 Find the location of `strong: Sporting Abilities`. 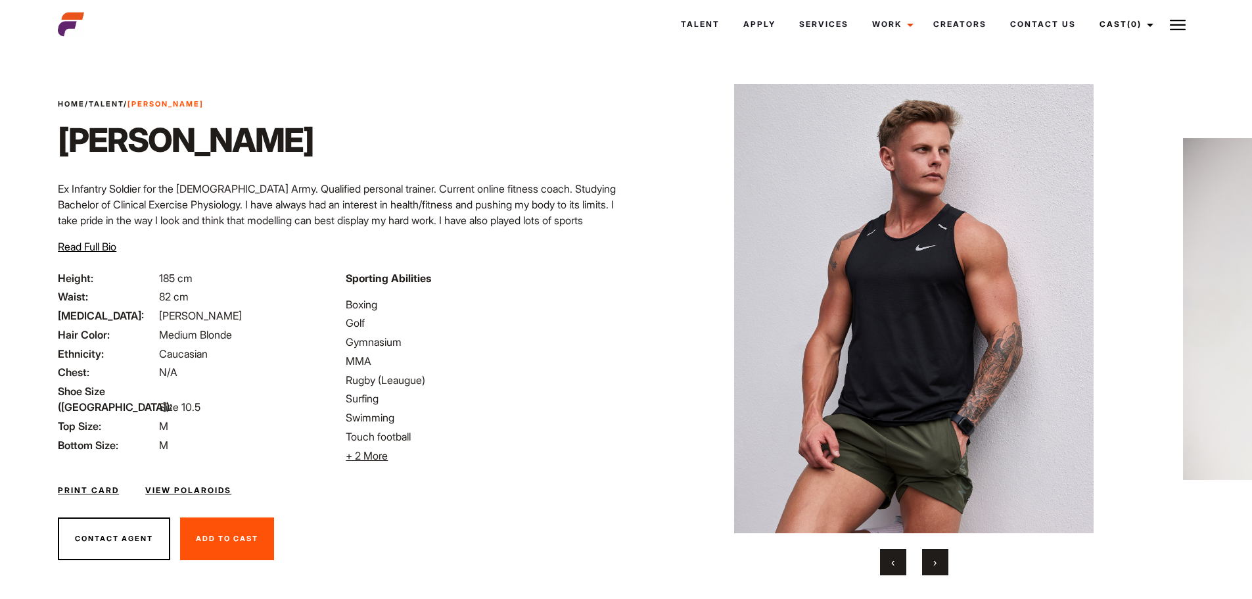

strong: Sporting Abilities is located at coordinates (388, 278).